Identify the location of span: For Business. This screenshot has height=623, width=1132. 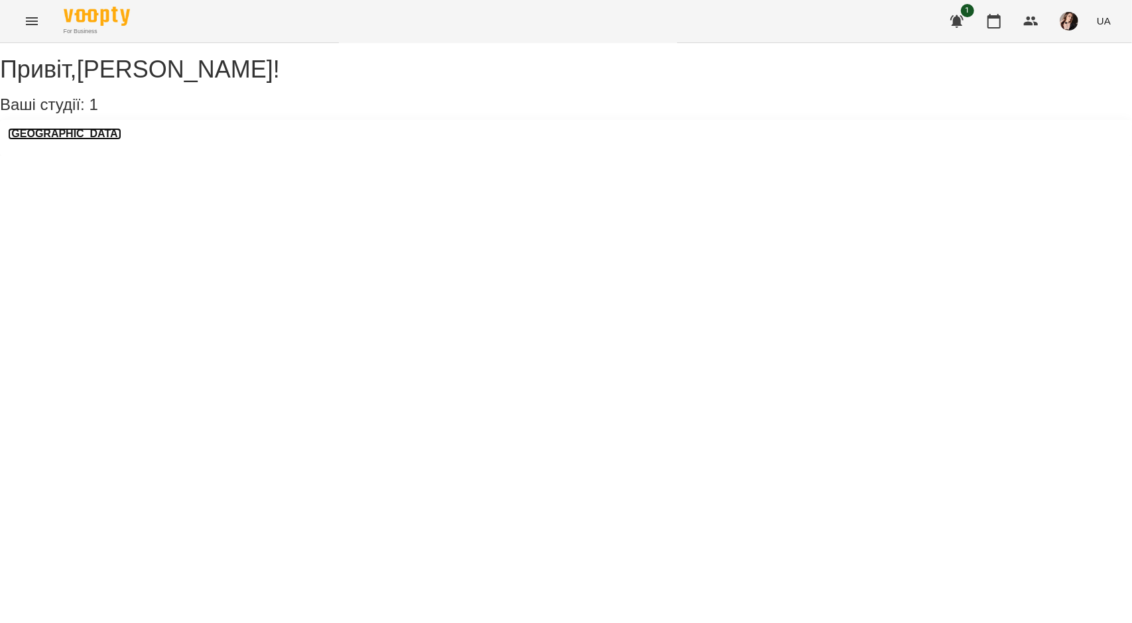
(97, 31).